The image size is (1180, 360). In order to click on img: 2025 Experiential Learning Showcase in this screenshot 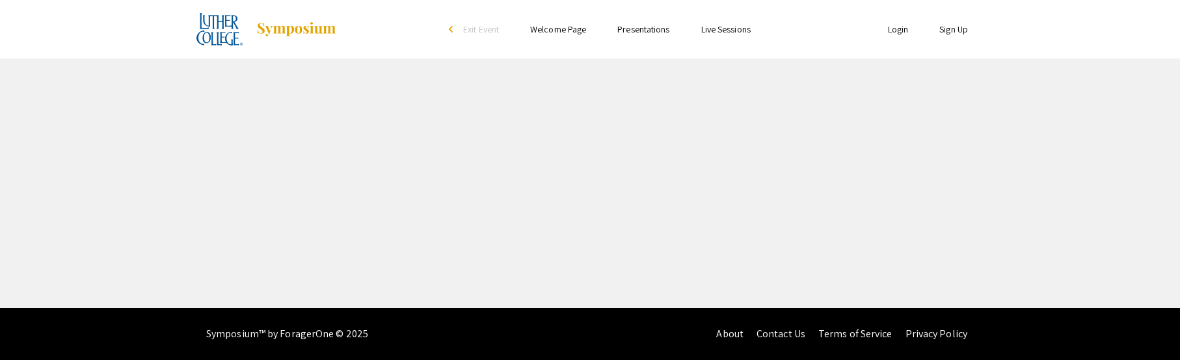, I will do `click(219, 29)`.